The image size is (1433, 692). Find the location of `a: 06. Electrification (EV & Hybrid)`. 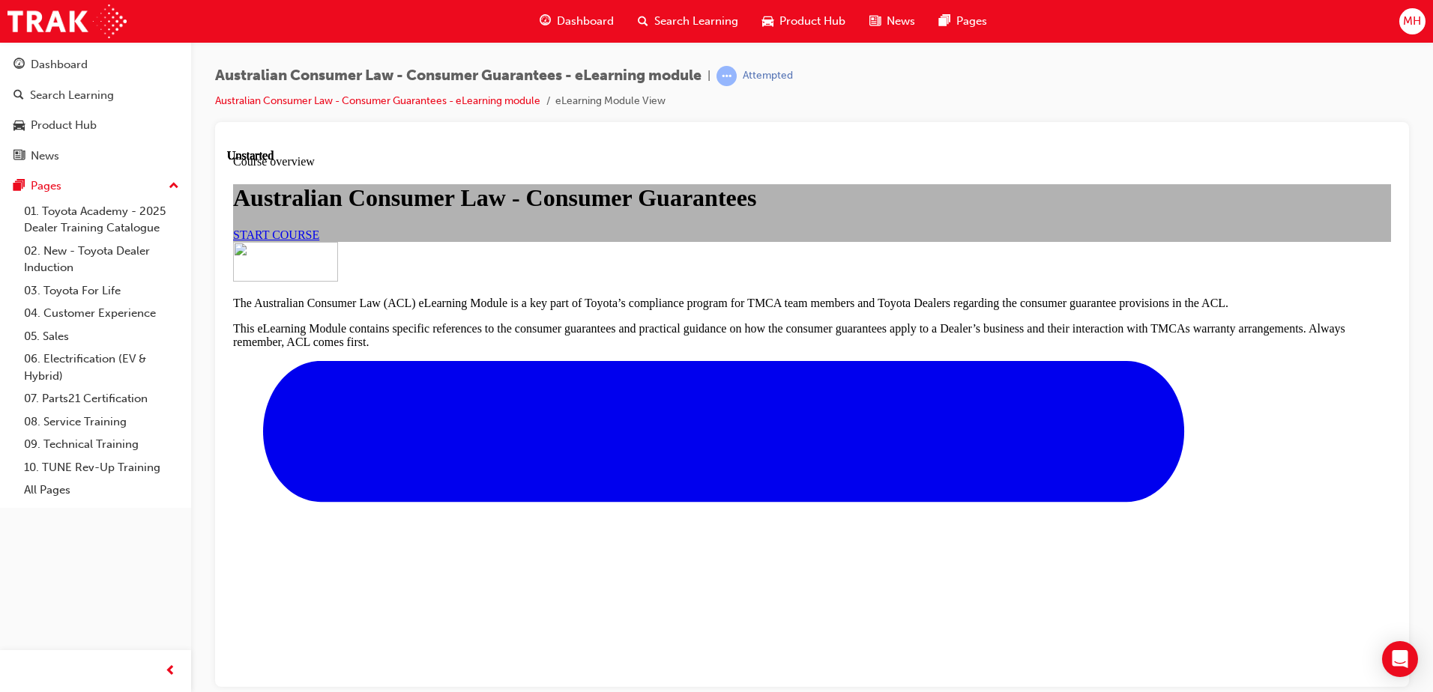

a: 06. Electrification (EV & Hybrid) is located at coordinates (101, 367).